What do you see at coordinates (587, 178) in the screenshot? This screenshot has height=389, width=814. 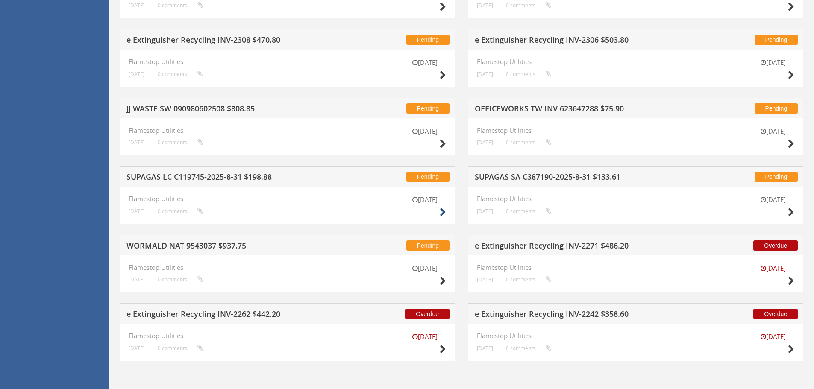 I see `h5: SUPAGAS SA C387190-2025-8-31 $133.61` at bounding box center [587, 178].